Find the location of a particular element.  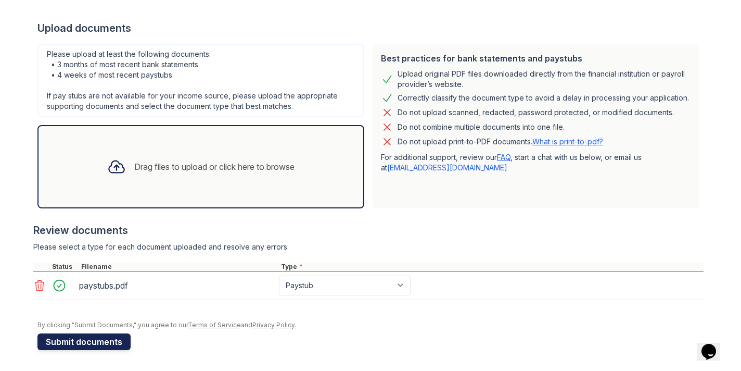

div: Please select a type for each document uploaded and resolve any errors. is located at coordinates (369, 247).